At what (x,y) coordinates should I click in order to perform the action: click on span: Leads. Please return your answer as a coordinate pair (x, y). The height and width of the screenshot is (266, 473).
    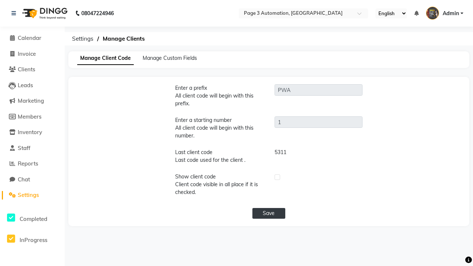
    Looking at the image, I should click on (25, 85).